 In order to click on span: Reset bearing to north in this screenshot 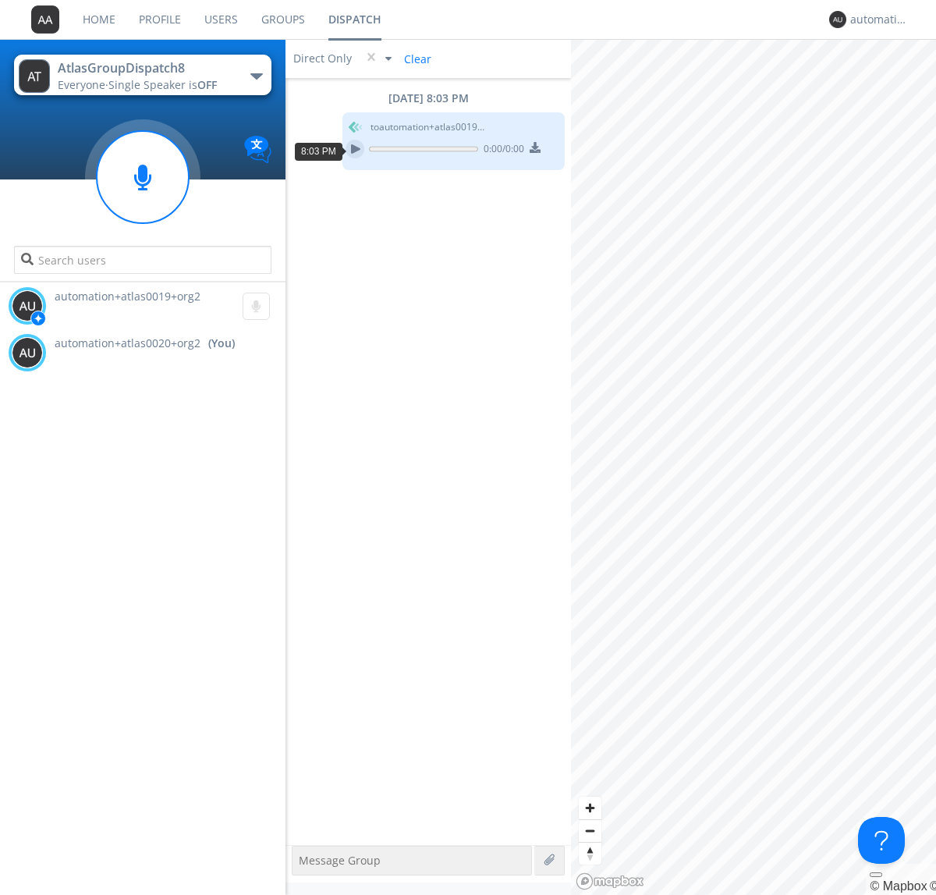, I will do `click(590, 853)`.